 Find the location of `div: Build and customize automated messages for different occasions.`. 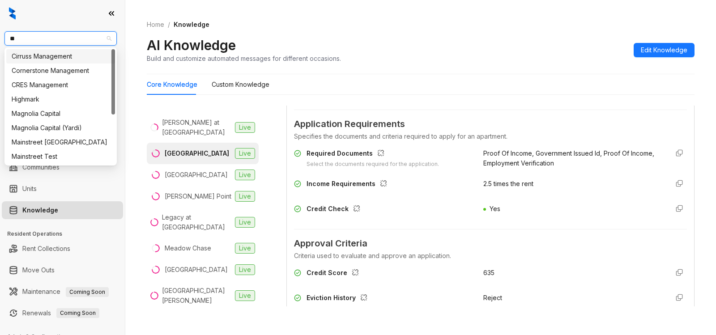

div: Build and customize automated messages for different occasions. is located at coordinates (244, 58).